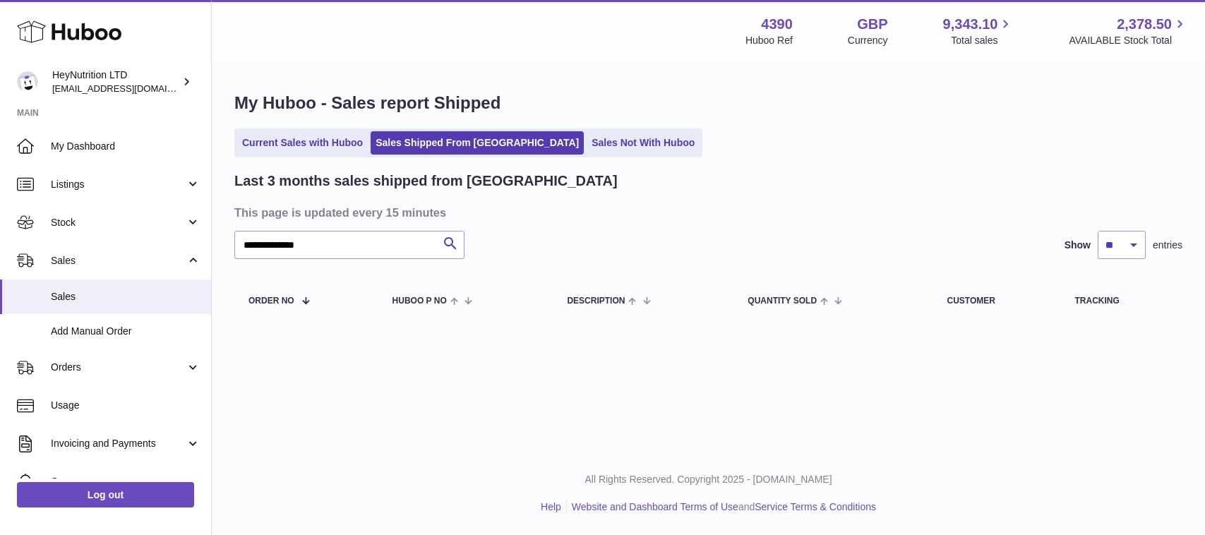 Image resolution: width=1205 pixels, height=535 pixels. I want to click on a: Service Terms & Conditions, so click(815, 507).